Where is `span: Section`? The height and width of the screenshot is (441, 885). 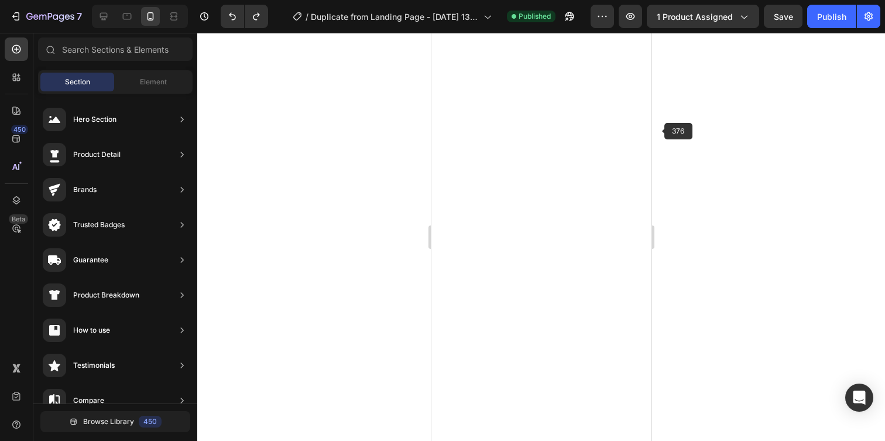 span: Section is located at coordinates (77, 82).